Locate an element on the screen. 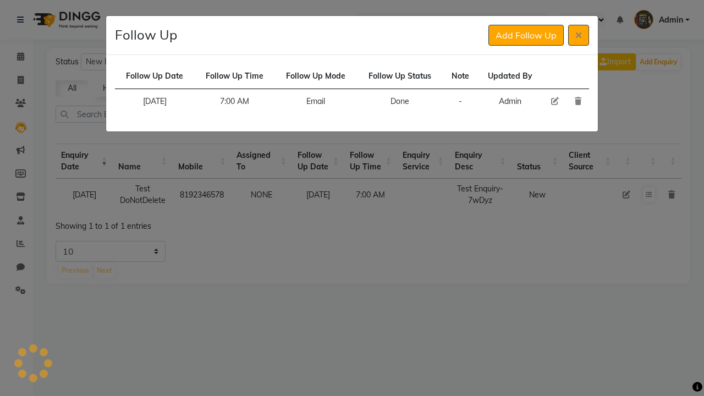 Image resolution: width=704 pixels, height=396 pixels. td: Follow Up Date is located at coordinates (154, 76).